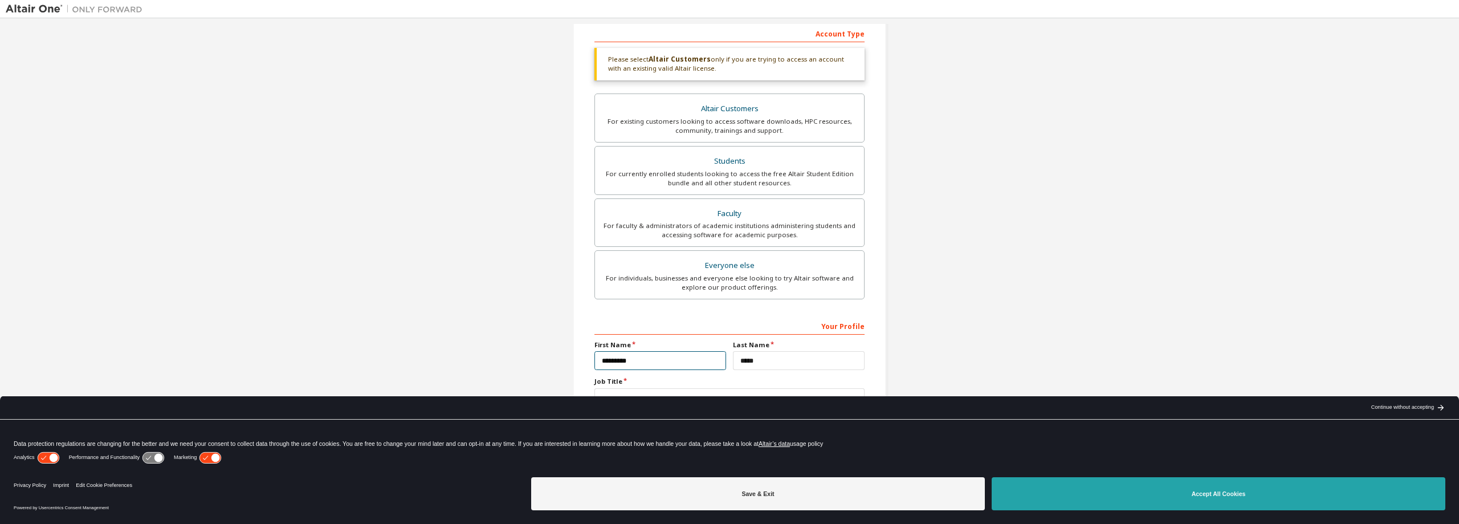 The width and height of the screenshot is (1459, 524). What do you see at coordinates (730, 214) in the screenshot?
I see `div: Faculty` at bounding box center [730, 214].